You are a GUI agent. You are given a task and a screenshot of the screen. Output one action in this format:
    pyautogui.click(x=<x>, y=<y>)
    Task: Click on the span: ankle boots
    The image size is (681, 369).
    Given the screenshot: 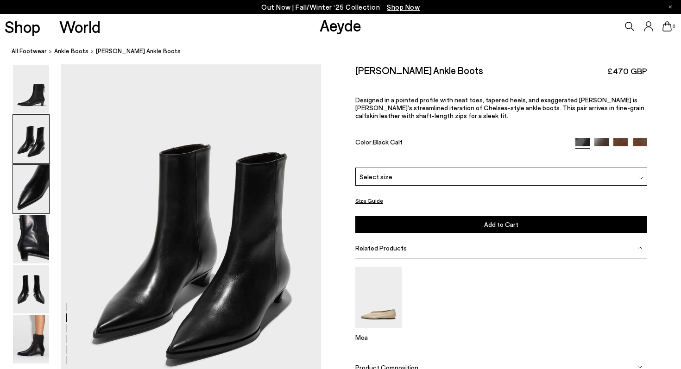 What is the action you would take?
    pyautogui.click(x=71, y=51)
    